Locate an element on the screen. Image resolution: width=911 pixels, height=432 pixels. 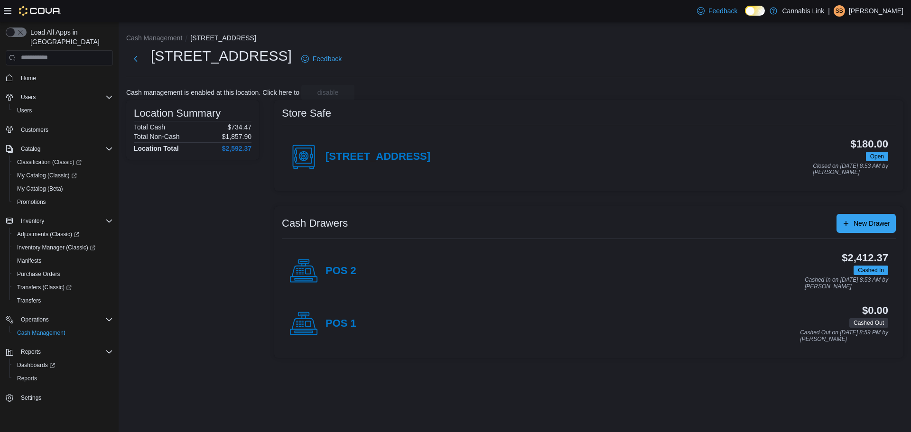
button: Home is located at coordinates (59, 78).